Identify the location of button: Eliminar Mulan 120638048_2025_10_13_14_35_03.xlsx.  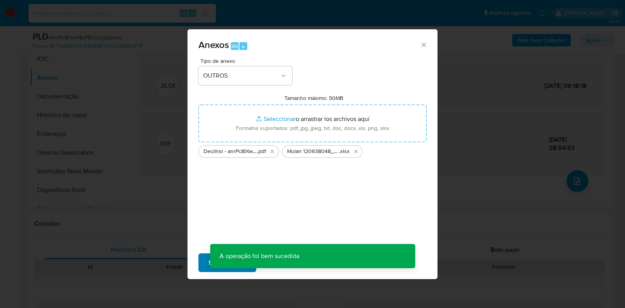
(356, 152).